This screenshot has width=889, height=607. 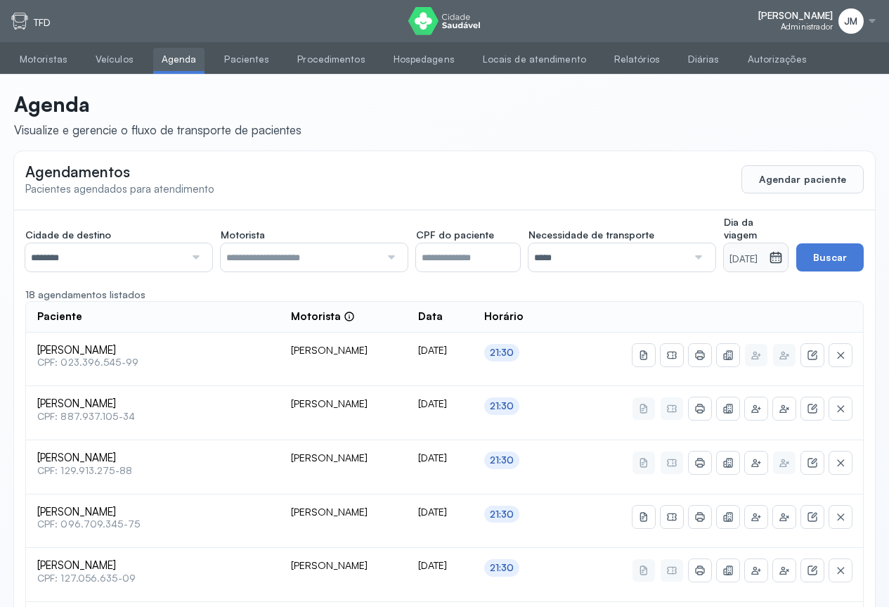 I want to click on span: Agendamentos, so click(x=77, y=171).